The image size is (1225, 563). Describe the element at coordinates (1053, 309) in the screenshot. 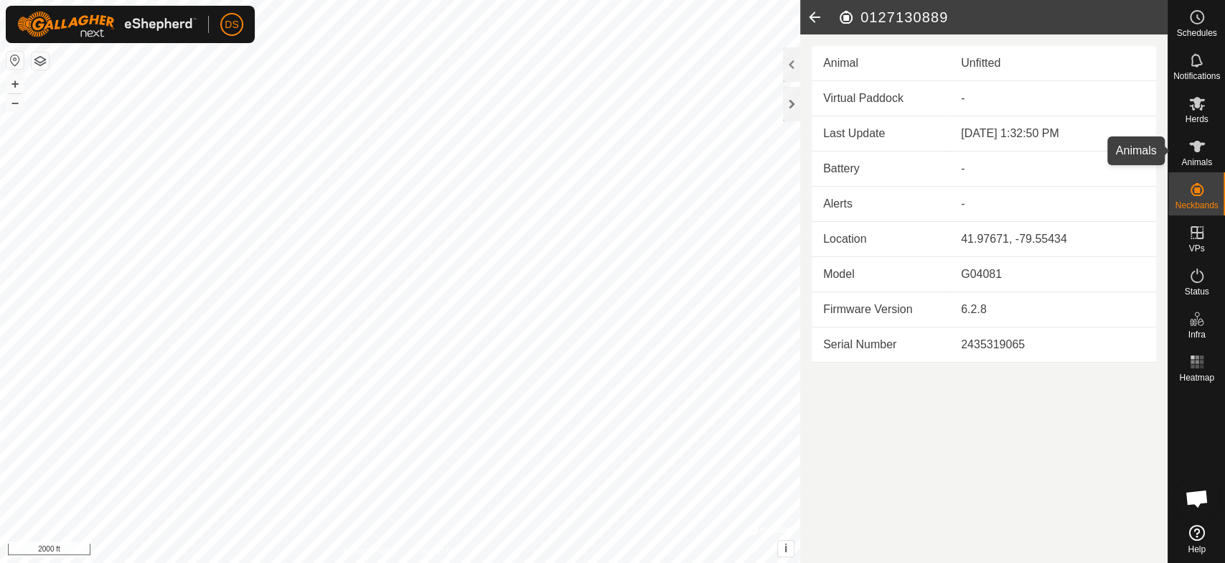

I see `div: 6.2.8` at that location.